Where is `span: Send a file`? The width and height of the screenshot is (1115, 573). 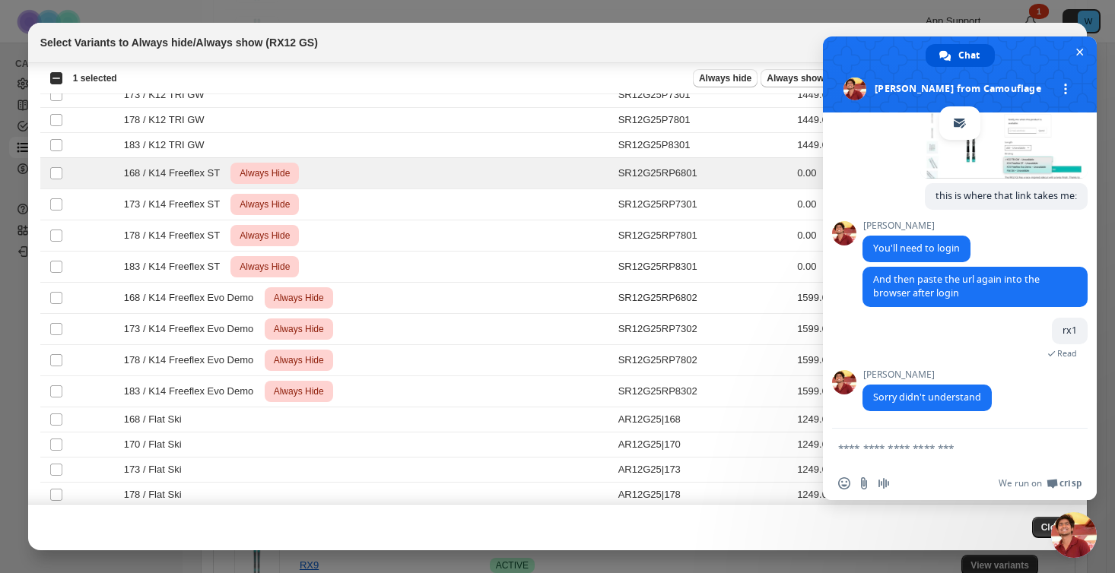
span: Send a file is located at coordinates (864, 484).